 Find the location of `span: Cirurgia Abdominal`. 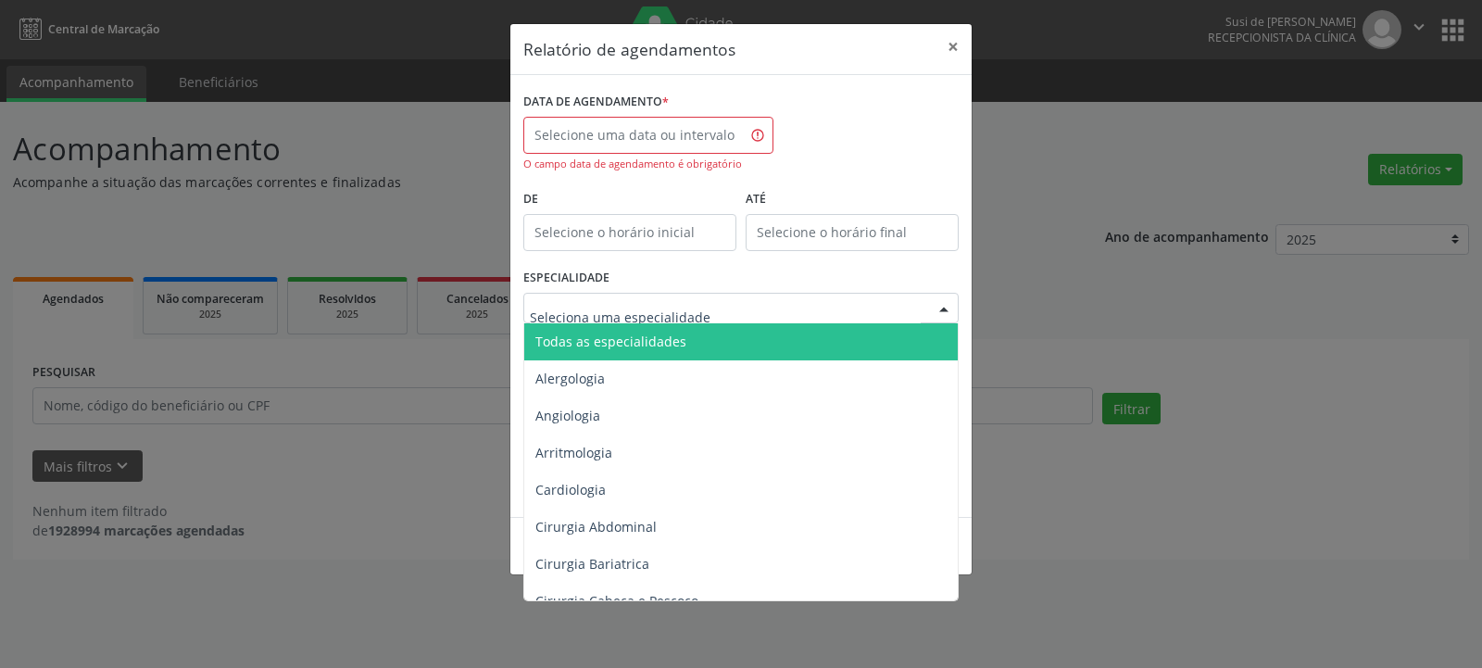

span: Cirurgia Abdominal is located at coordinates (596, 526).